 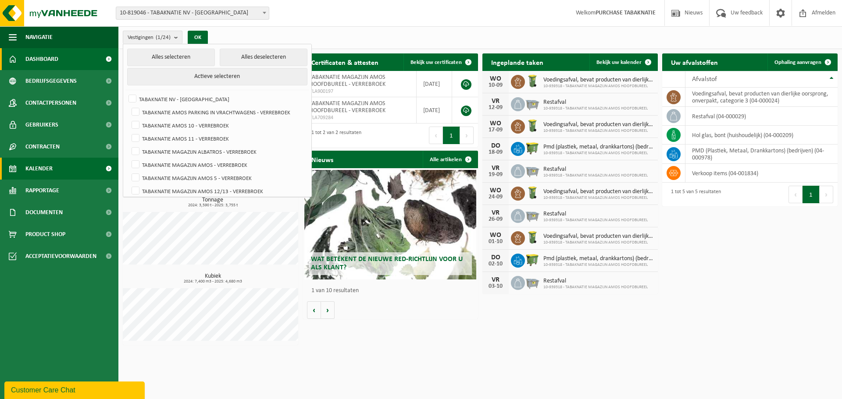 I want to click on div: 10-09, so click(x=495, y=85).